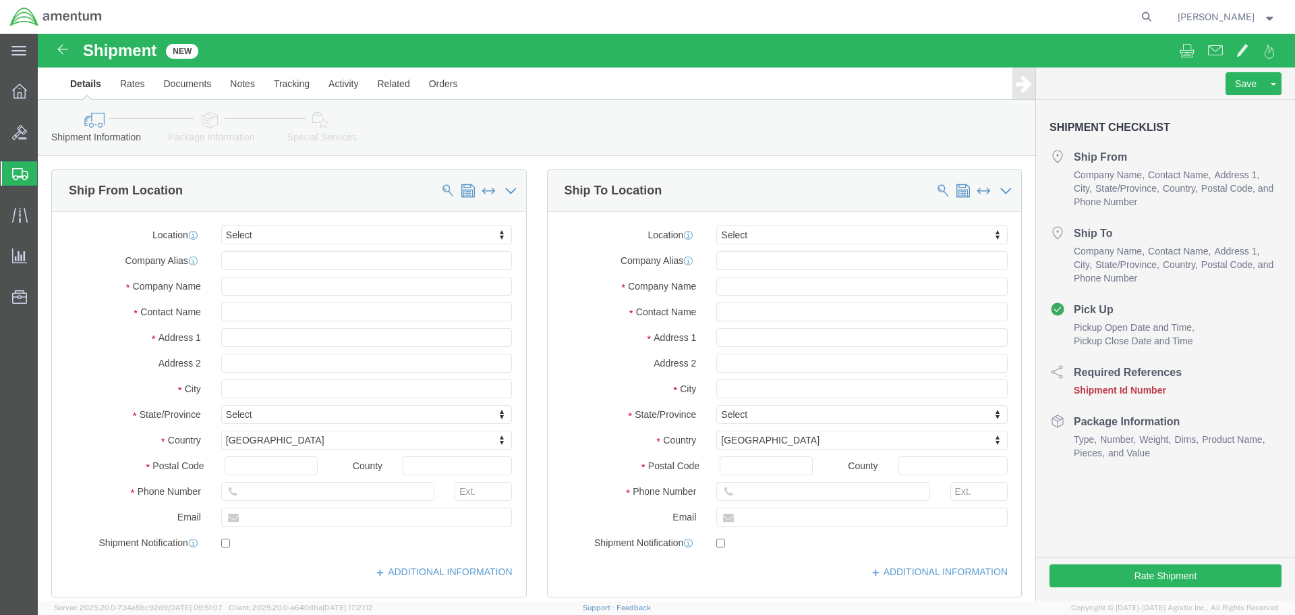 The height and width of the screenshot is (615, 1295). What do you see at coordinates (1216, 17) in the screenshot?
I see `span: Mark Kreutzer` at bounding box center [1216, 17].